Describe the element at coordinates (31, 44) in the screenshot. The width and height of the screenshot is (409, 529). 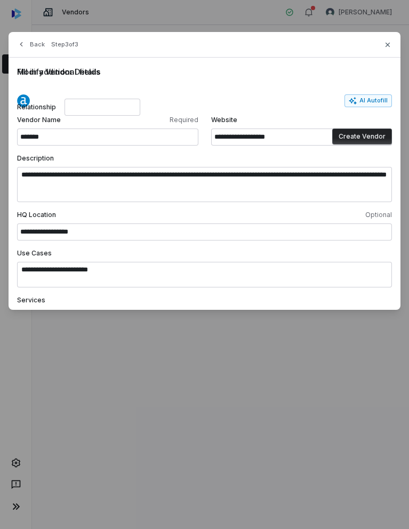
I see `button: Back` at that location.